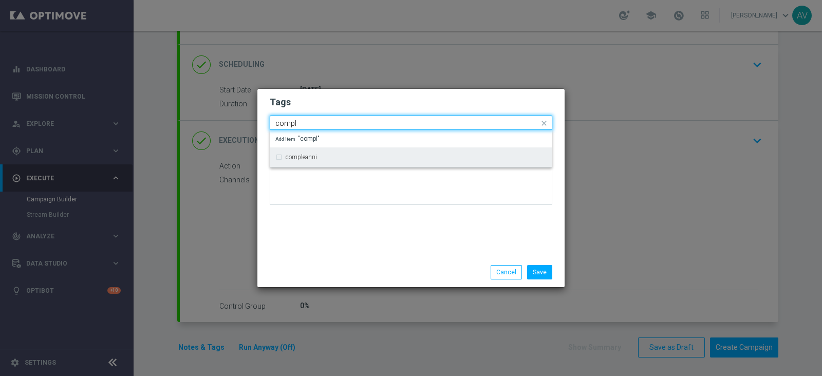 Image resolution: width=822 pixels, height=376 pixels. I want to click on span: "compl", so click(297, 139).